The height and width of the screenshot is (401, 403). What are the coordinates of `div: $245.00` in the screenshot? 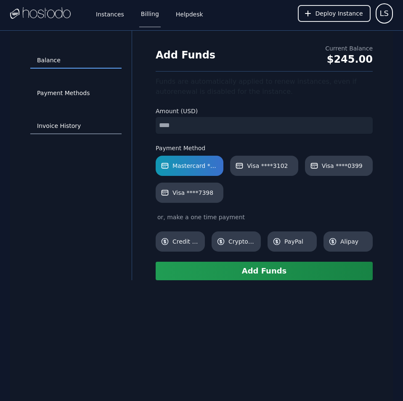 It's located at (348, 59).